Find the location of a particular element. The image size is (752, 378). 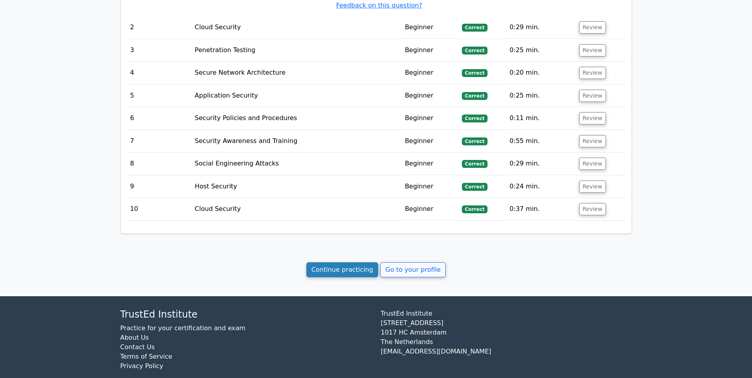

td: 0:20 min. is located at coordinates (541, 73).